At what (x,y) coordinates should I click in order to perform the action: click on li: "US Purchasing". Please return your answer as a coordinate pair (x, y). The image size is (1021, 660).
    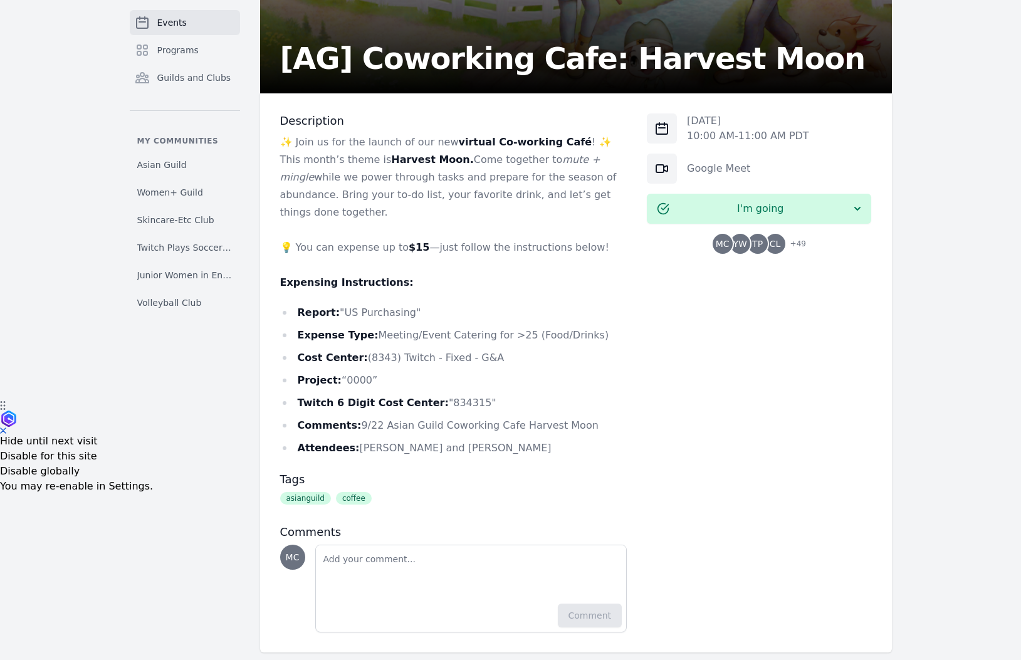
    Looking at the image, I should click on (454, 313).